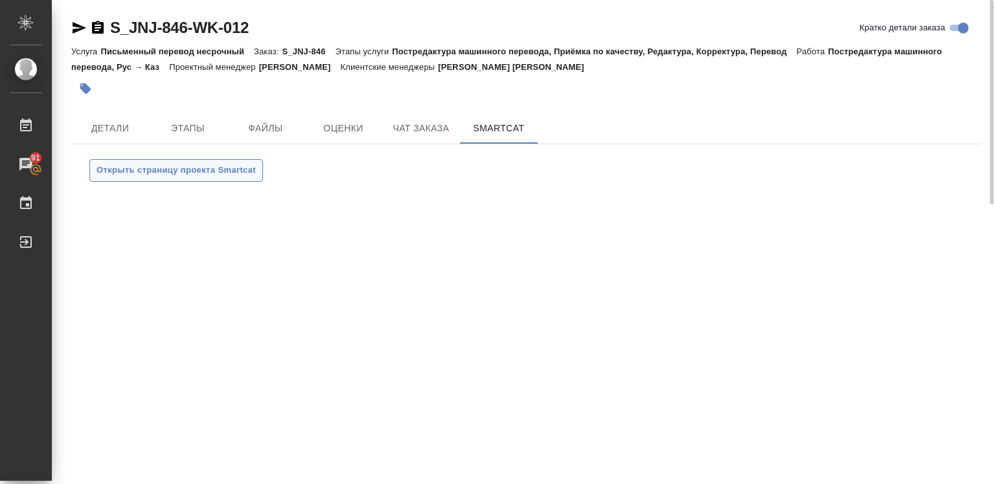  Describe the element at coordinates (267, 51) in the screenshot. I see `p: Заказ:` at that location.